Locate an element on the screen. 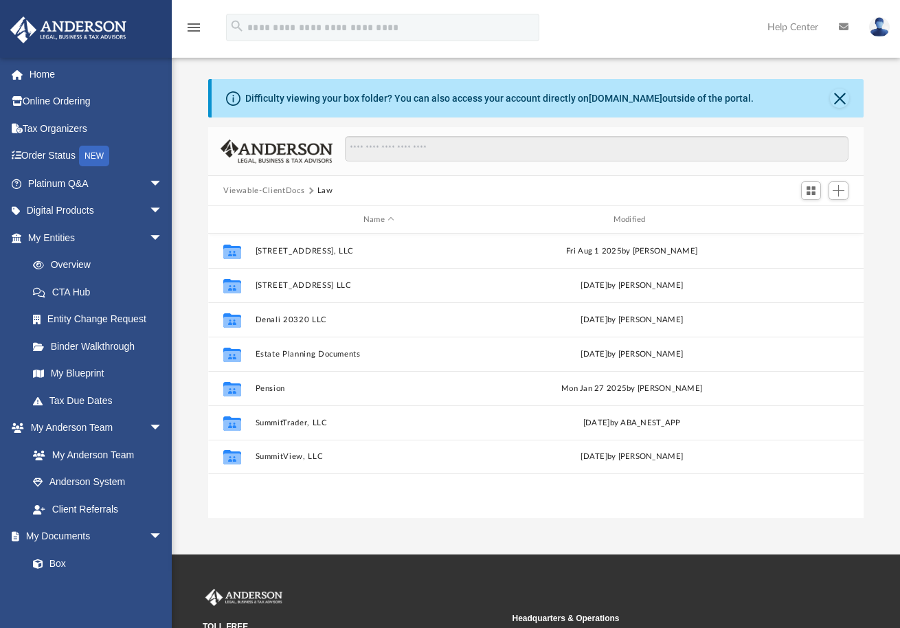 This screenshot has width=900, height=628. a: Tax Organizers is located at coordinates (96, 129).